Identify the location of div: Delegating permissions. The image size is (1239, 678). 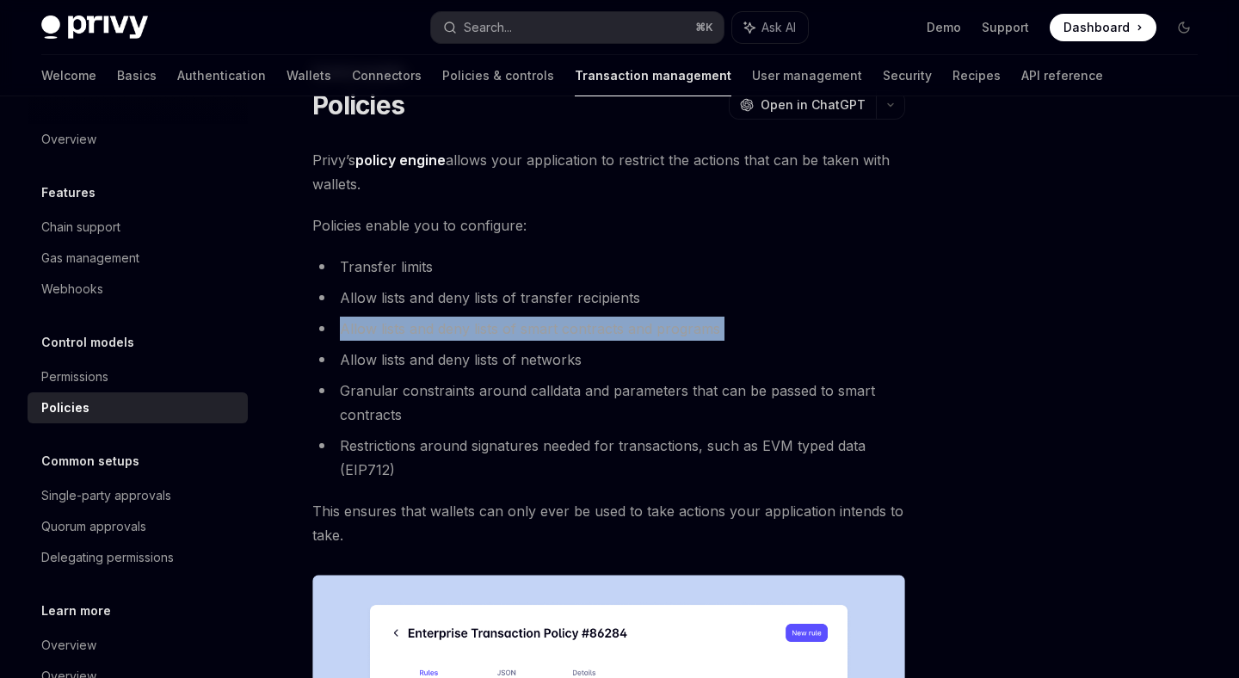
(108, 557).